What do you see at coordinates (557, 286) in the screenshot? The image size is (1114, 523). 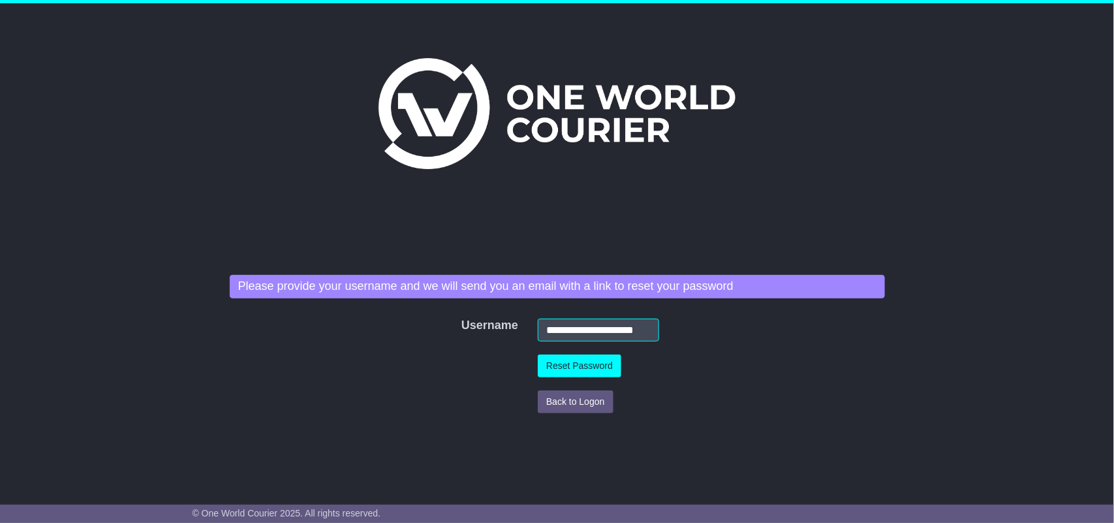 I see `div: Please provide your username and we will send you an email with a link to reset your password` at bounding box center [557, 286].